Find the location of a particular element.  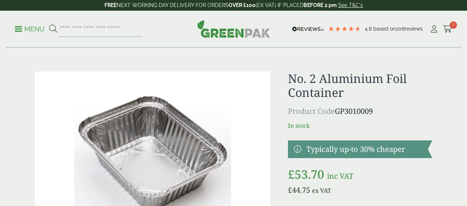

strong: FREE is located at coordinates (110, 5).